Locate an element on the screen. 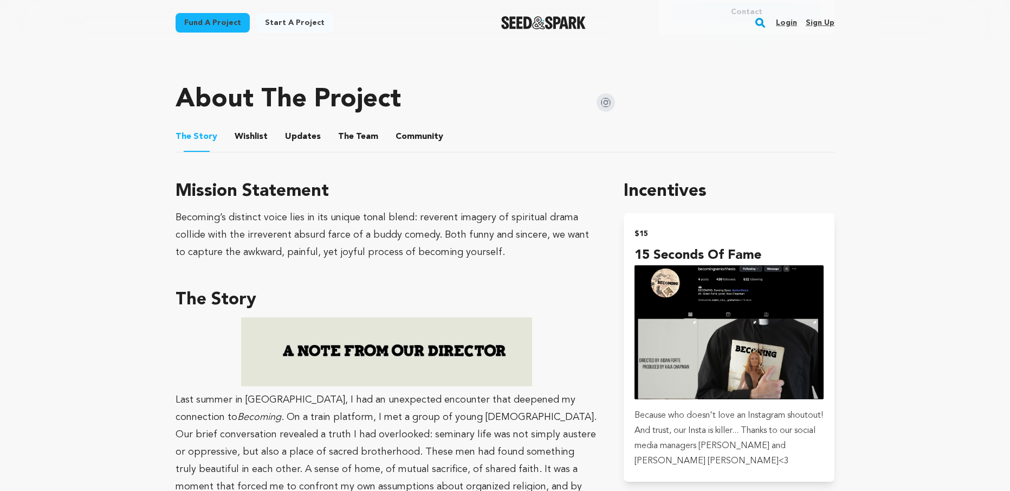 This screenshot has height=491, width=1010. h4: 15 Seconds of Fame is located at coordinates (729, 255).